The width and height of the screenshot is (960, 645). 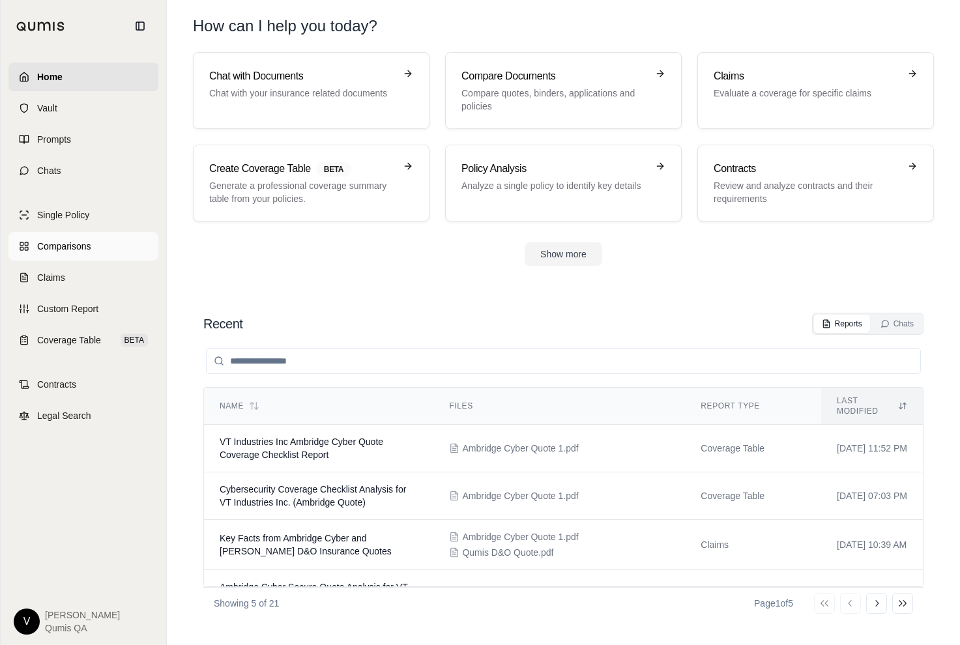 What do you see at coordinates (82, 628) in the screenshot?
I see `span: Qumis QA` at bounding box center [82, 628].